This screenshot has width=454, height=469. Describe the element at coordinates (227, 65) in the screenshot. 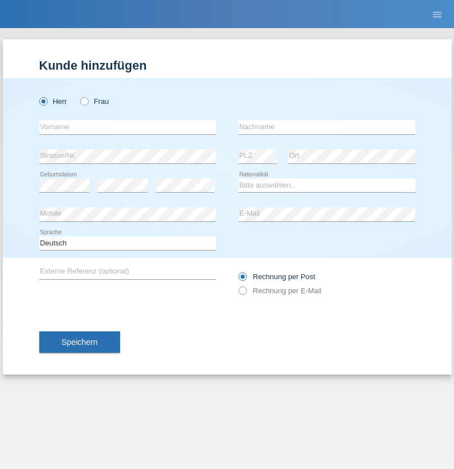

I see `h1: Kunde hinzufügen` at that location.